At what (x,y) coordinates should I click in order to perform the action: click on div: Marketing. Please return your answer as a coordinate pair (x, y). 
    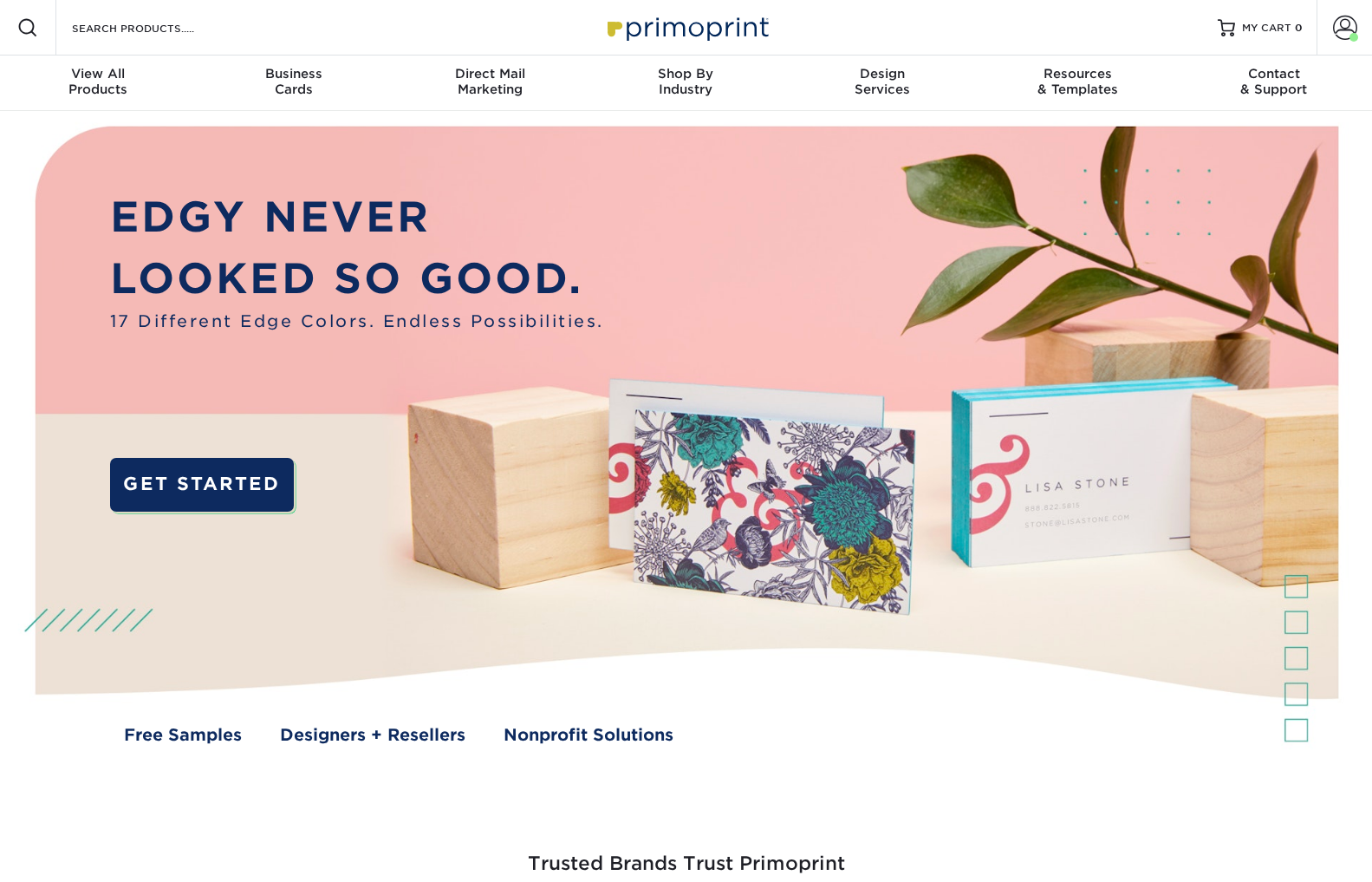
    Looking at the image, I should click on (490, 82).